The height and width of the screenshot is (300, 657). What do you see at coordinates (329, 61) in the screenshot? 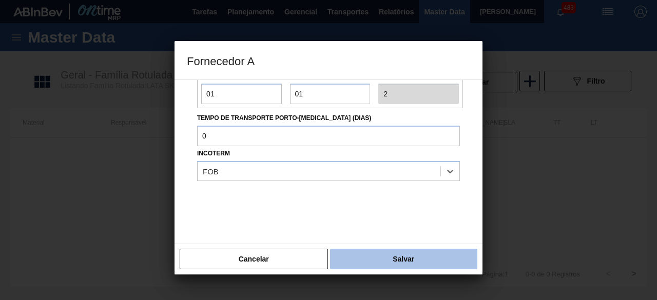
I see `h3: Fornecedor A` at bounding box center [329, 61].